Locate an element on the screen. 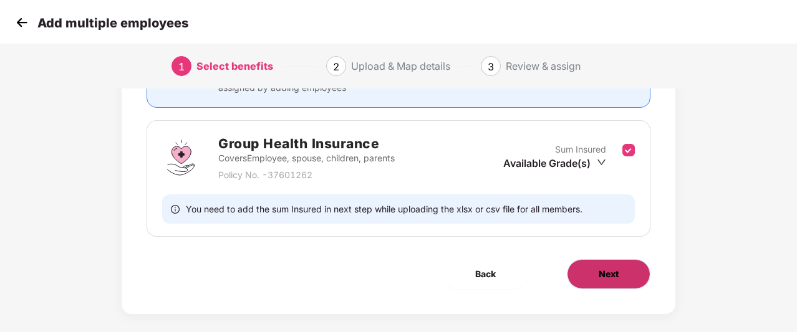 This screenshot has height=332, width=797. div: Review & assign is located at coordinates (543, 66).